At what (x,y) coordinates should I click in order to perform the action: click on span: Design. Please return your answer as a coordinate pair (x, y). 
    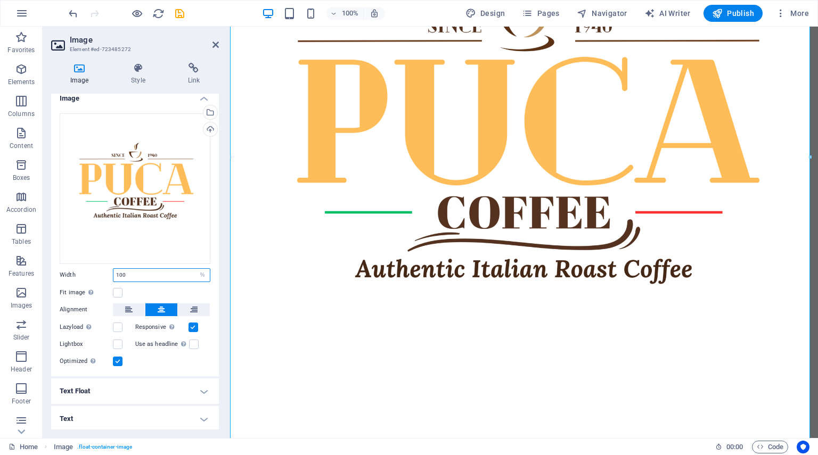
    Looking at the image, I should click on (485, 13).